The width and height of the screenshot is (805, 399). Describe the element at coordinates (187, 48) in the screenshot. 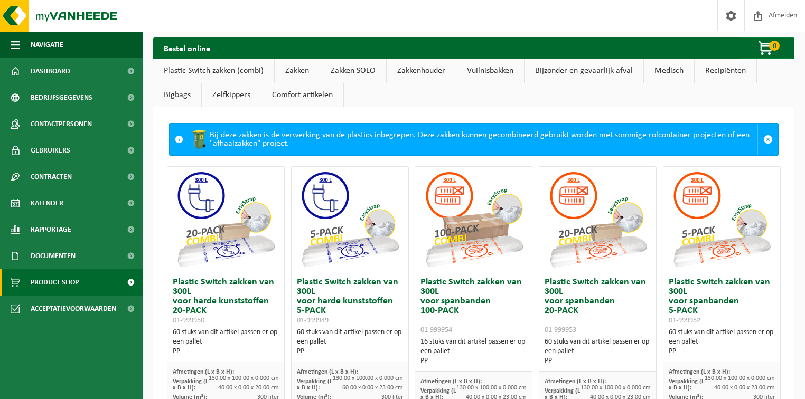

I see `h2: Bestel online` at that location.